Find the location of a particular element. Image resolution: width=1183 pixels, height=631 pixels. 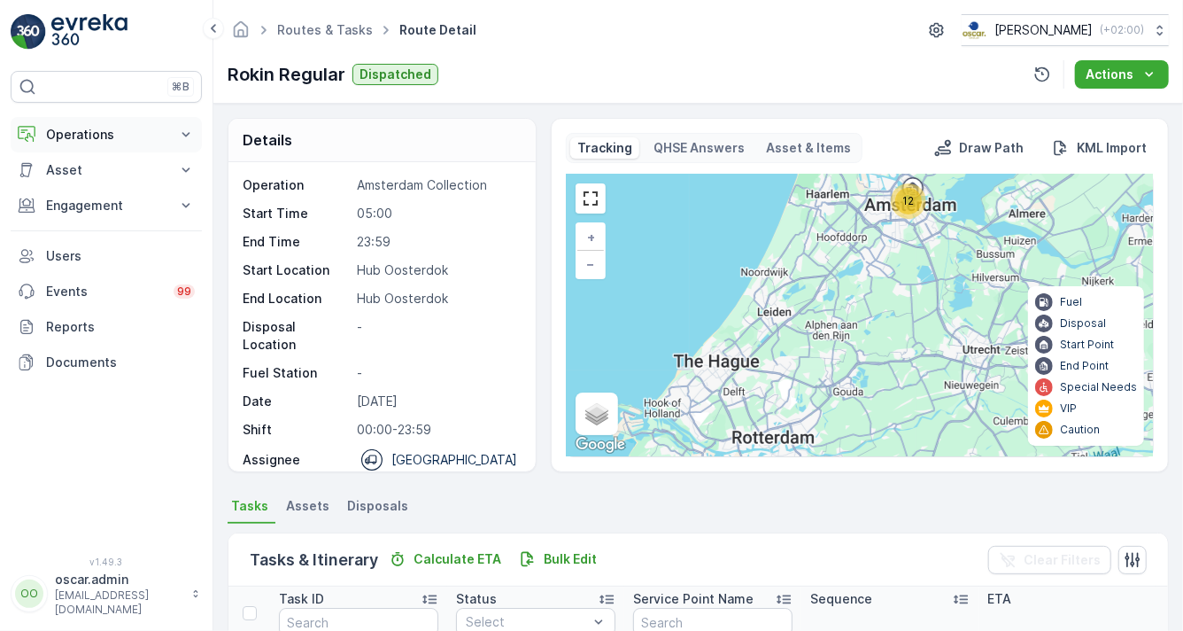

button: Calculate ETA is located at coordinates (445, 559).